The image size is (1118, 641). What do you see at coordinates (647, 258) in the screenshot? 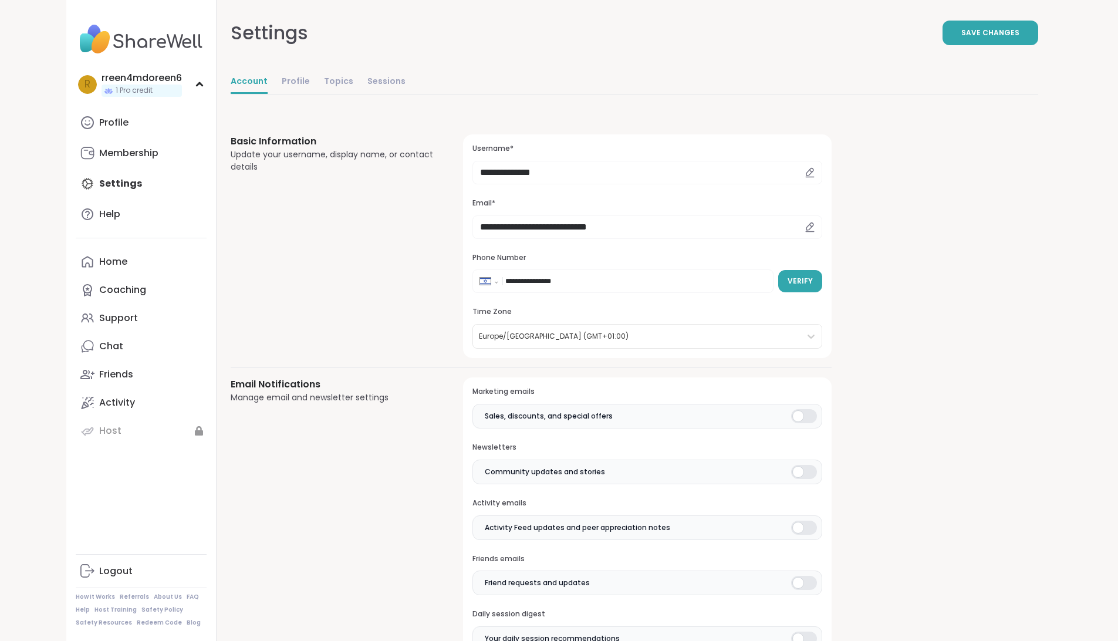
I see `h3: Phone Number` at bounding box center [647, 258].